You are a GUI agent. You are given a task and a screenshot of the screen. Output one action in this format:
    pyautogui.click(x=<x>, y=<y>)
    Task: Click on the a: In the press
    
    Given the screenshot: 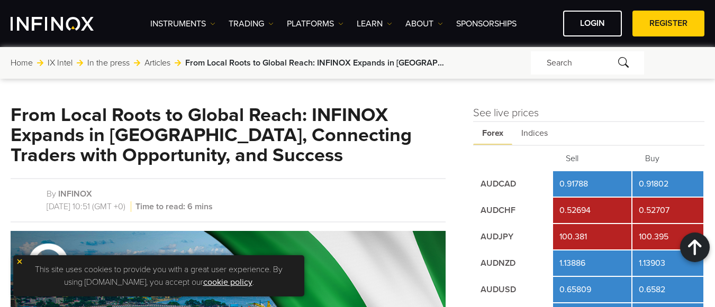 What is the action you would take?
    pyautogui.click(x=108, y=63)
    